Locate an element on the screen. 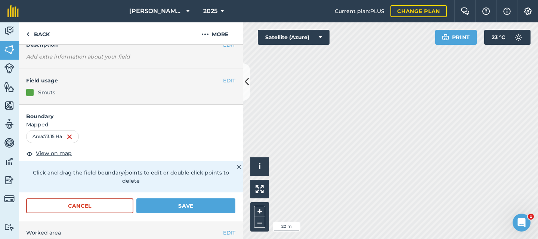  button: 23 °C is located at coordinates (507, 37).